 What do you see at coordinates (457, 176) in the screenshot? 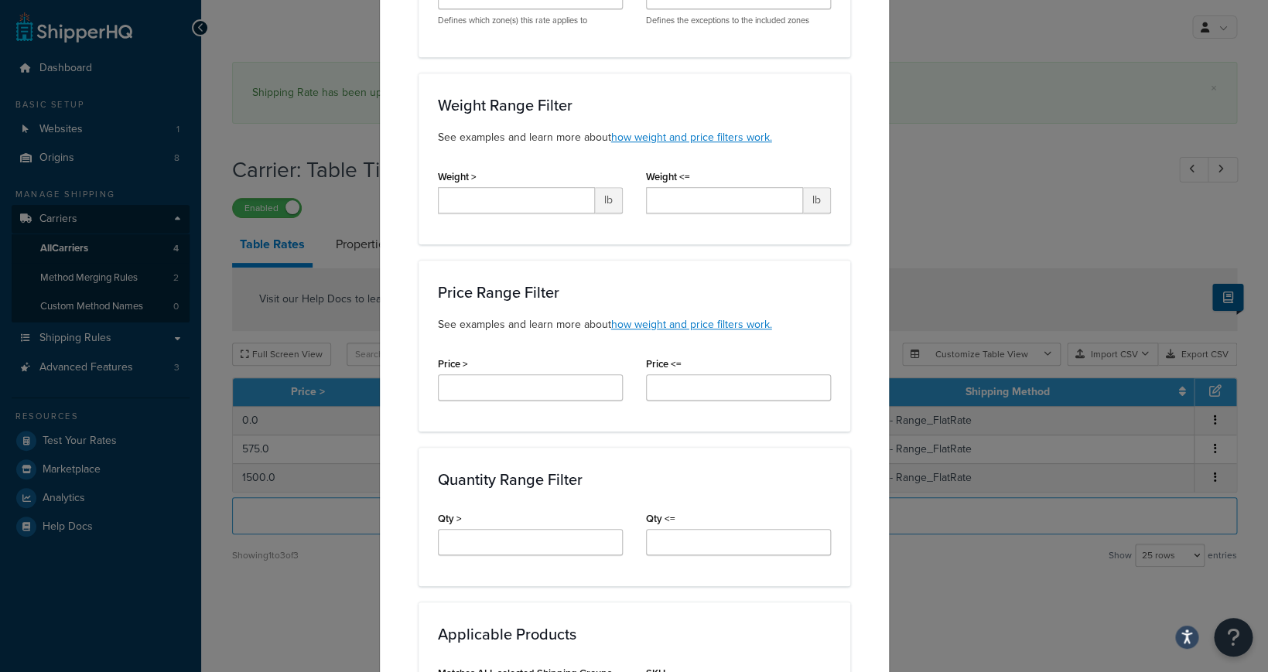
I see `label: Weight >` at bounding box center [457, 176].